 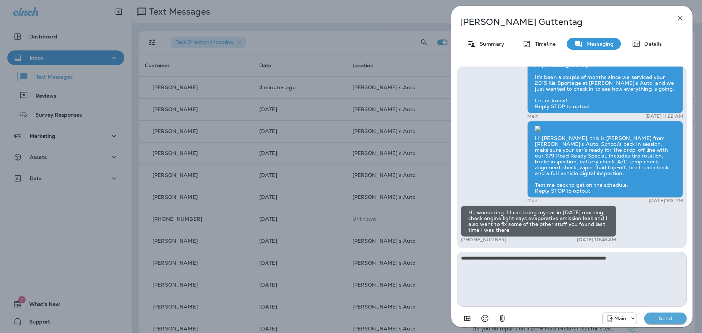 I want to click on button: Send, so click(x=665, y=318).